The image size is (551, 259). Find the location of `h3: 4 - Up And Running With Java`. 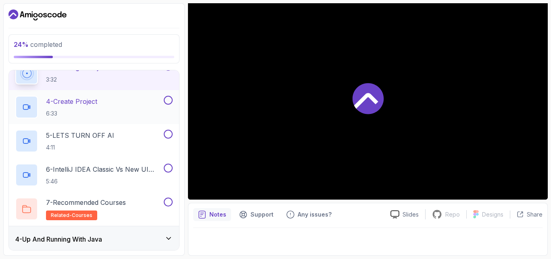

h3: 4 - Up And Running With Java is located at coordinates (58, 239).